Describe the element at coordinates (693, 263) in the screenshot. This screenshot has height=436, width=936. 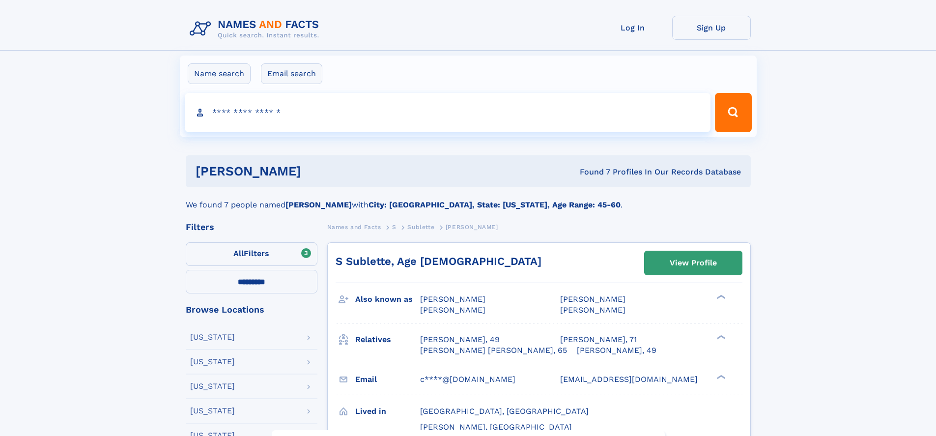
I see `div: View Profile` at that location.